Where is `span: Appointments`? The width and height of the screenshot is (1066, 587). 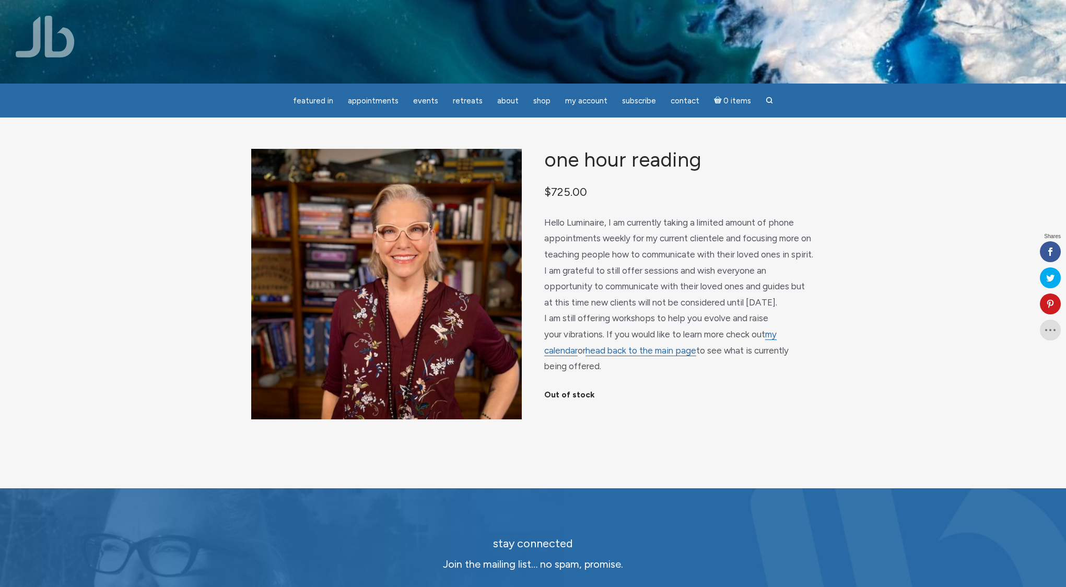 span: Appointments is located at coordinates (373, 101).